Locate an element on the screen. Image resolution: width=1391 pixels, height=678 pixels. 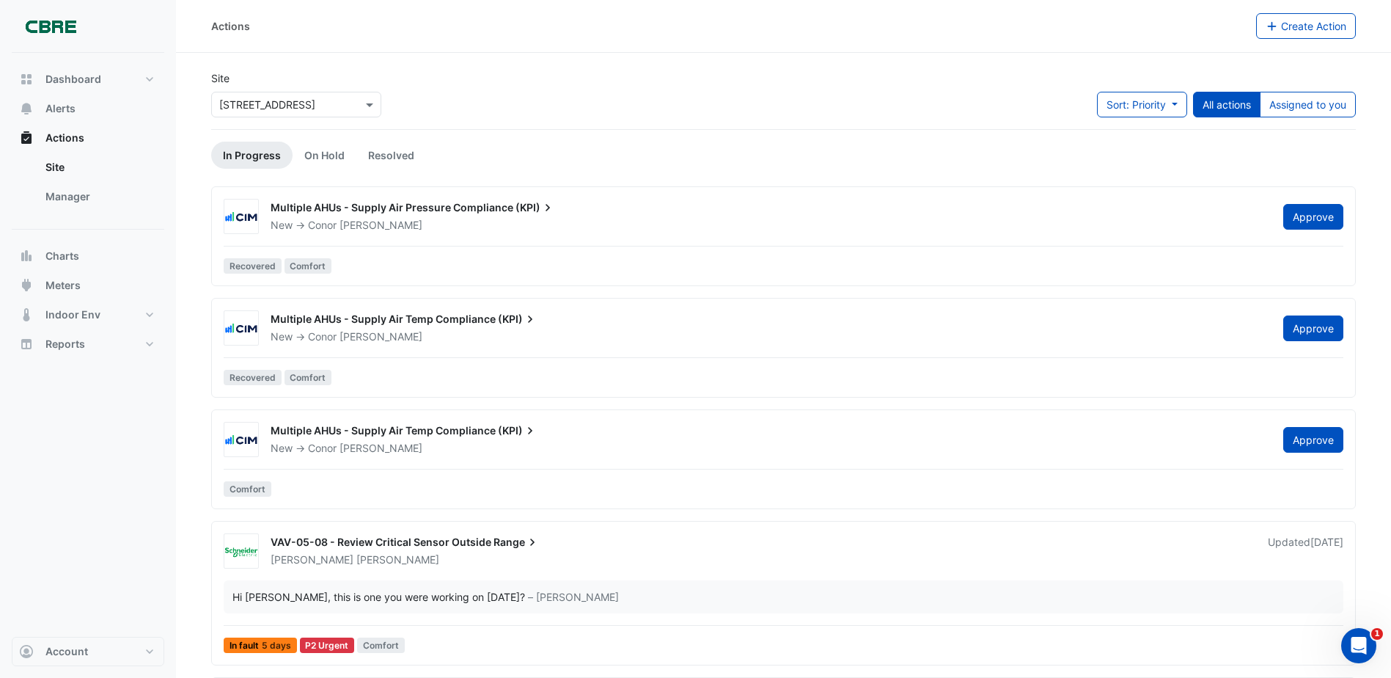
a: Manager is located at coordinates (99, 197).